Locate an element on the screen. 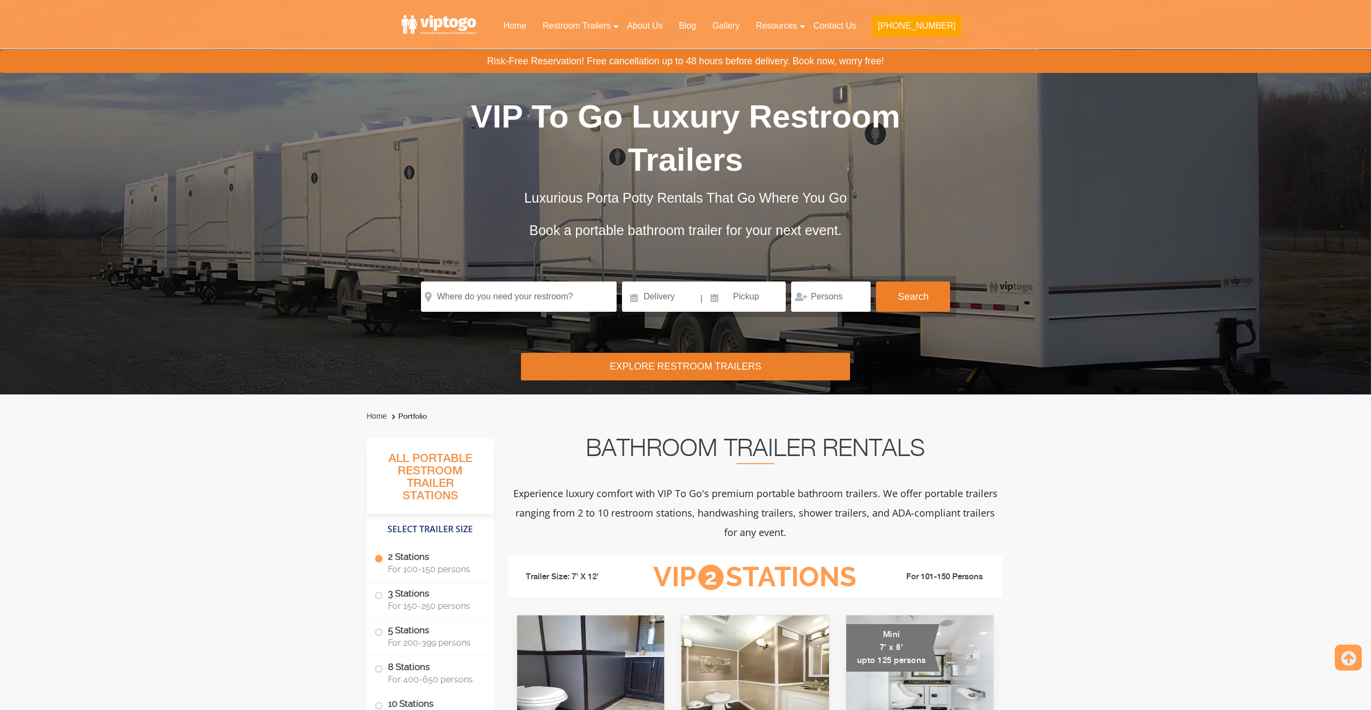 The height and width of the screenshot is (710, 1371). p: Experience luxury comfort with VIP To Go's premium portable bathroom trailers. We offer portable ... is located at coordinates (756, 513).